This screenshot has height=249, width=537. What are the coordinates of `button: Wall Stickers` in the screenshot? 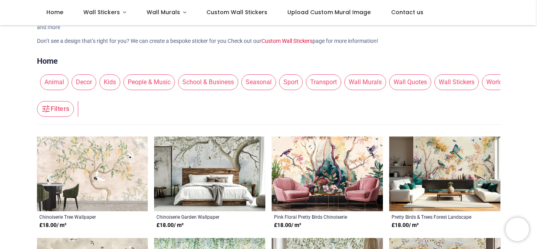 It's located at (455, 82).